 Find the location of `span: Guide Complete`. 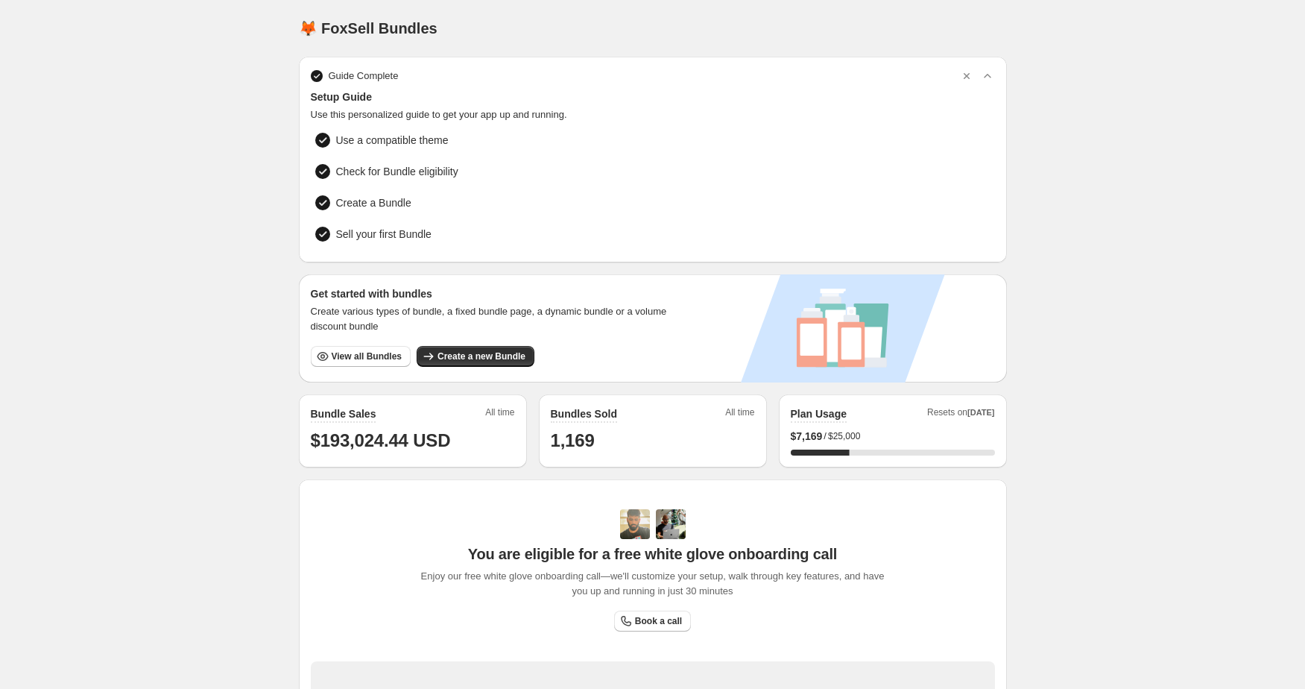

span: Guide Complete is located at coordinates (364, 76).